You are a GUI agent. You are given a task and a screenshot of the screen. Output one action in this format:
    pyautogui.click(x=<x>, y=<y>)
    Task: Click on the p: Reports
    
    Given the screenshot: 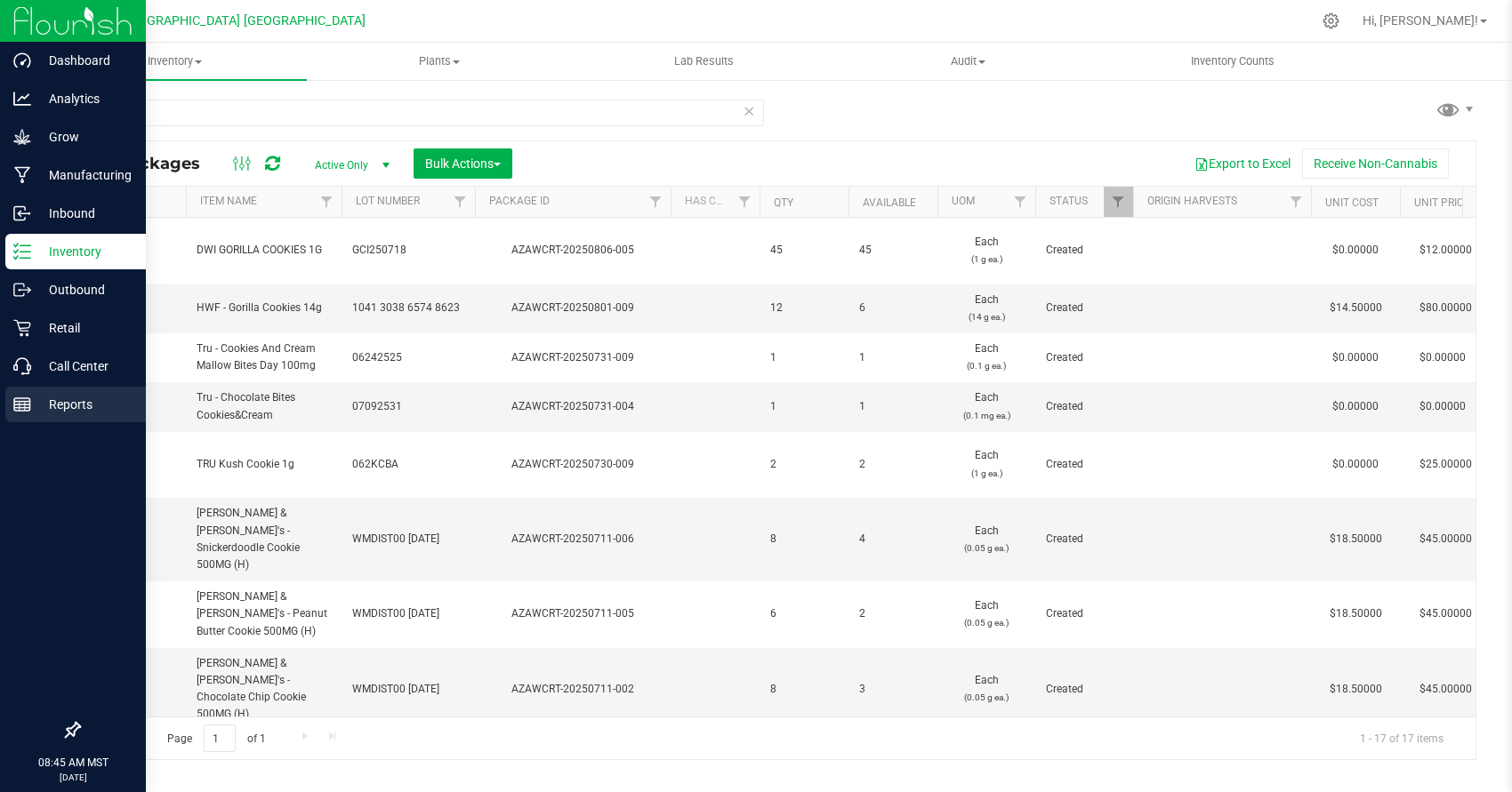 What is the action you would take?
    pyautogui.click(x=85, y=405)
    